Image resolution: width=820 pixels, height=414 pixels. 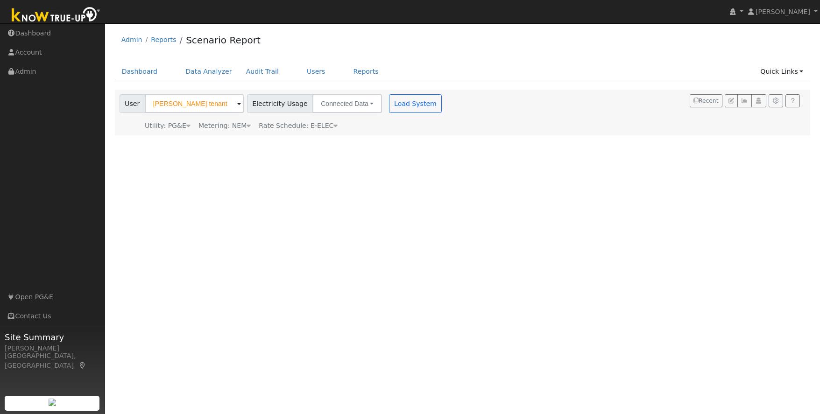 I want to click on div: Metering: NEM, so click(x=225, y=126).